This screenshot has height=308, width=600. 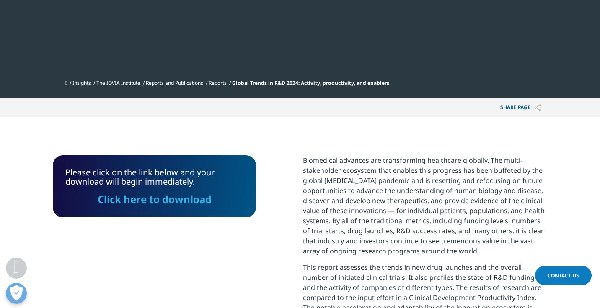 I want to click on a: Contact Us, so click(x=563, y=275).